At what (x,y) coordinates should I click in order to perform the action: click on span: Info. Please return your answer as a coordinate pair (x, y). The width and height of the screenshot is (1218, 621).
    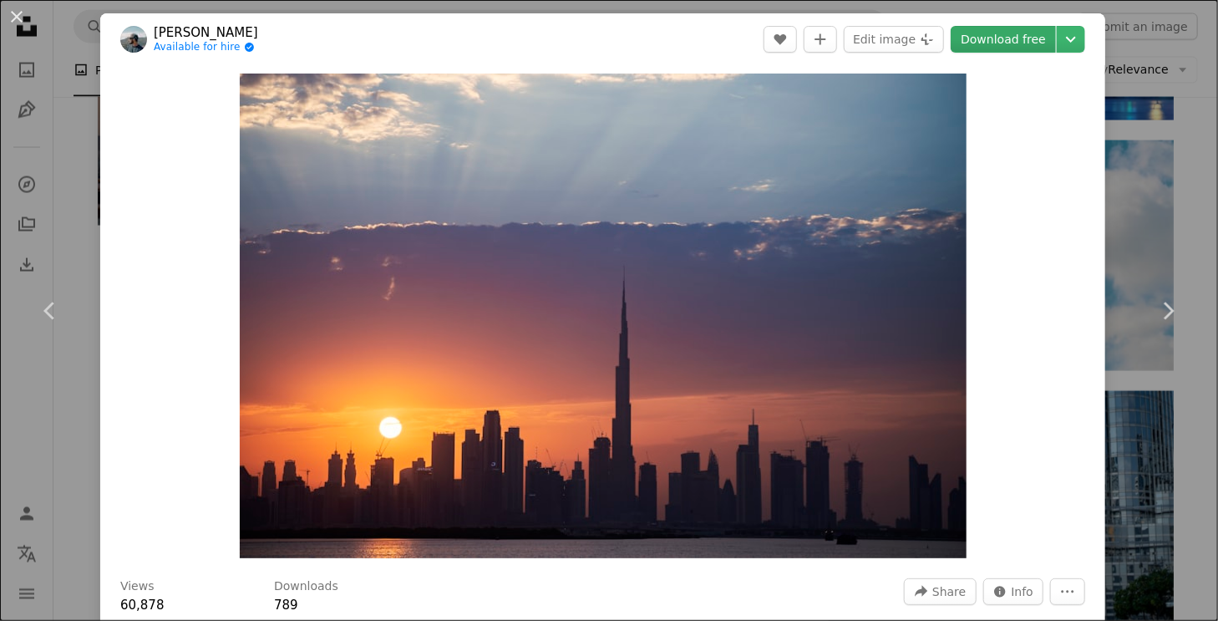
    Looking at the image, I should click on (1023, 592).